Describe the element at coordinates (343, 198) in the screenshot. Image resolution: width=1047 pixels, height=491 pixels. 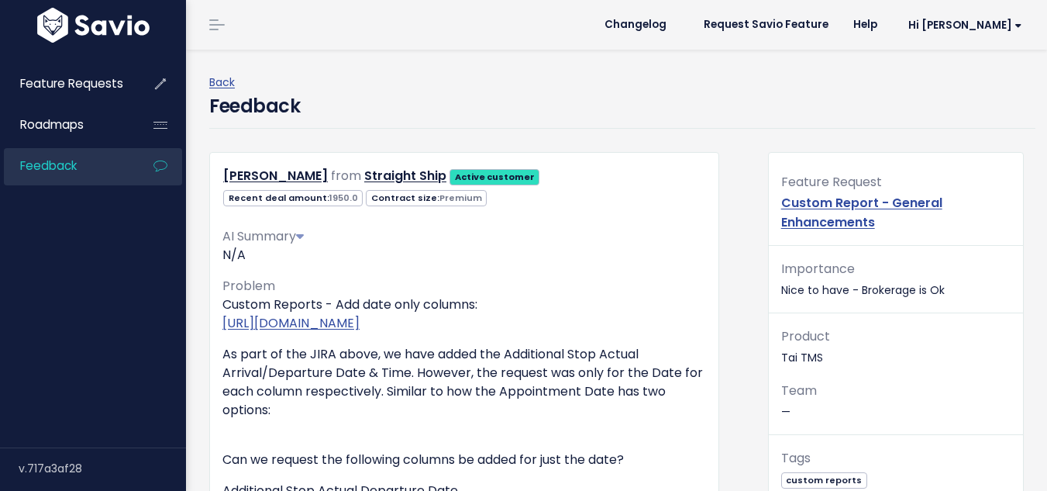
I see `span: 1950.0` at that location.